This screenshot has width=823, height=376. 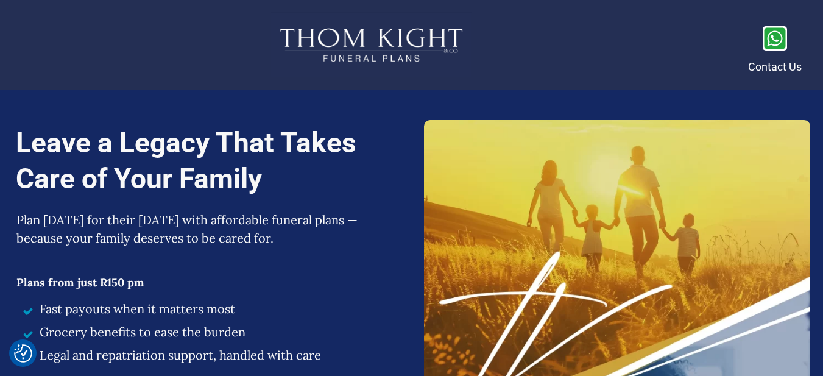 What do you see at coordinates (23, 353) in the screenshot?
I see `img: Revisit consent button` at bounding box center [23, 353].